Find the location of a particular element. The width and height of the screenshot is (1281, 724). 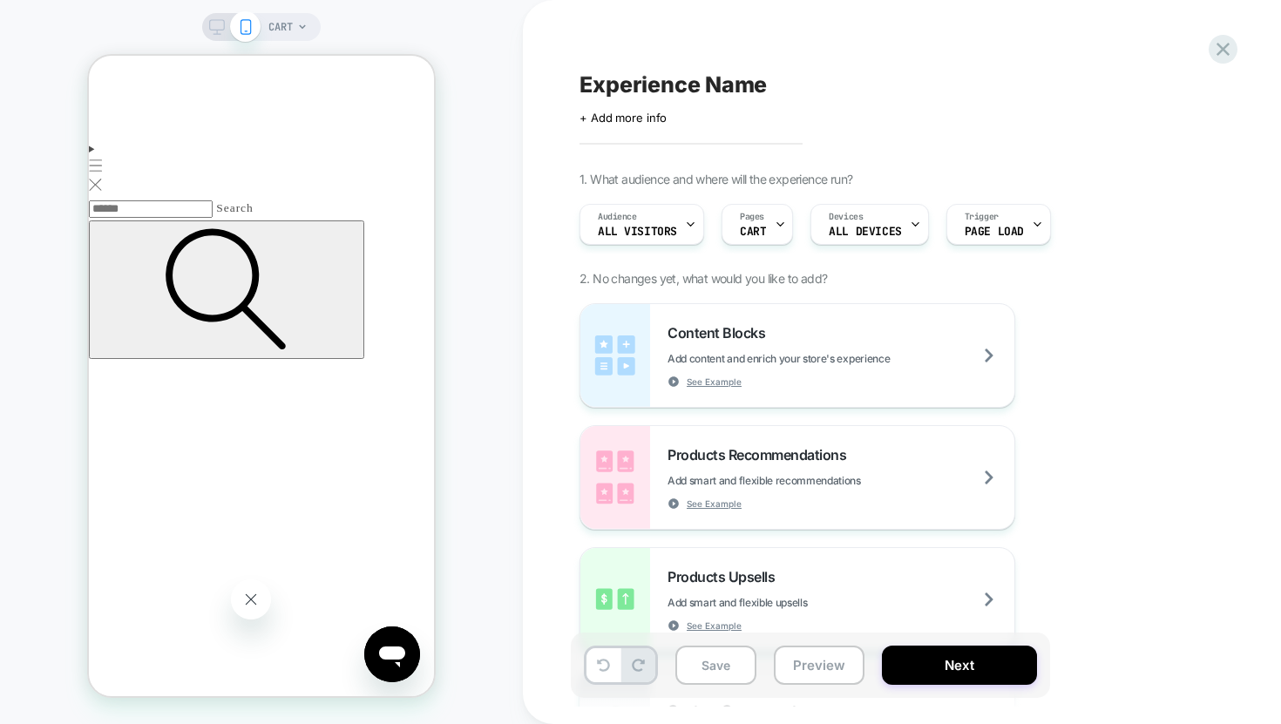

span: Page Load is located at coordinates (995, 232).